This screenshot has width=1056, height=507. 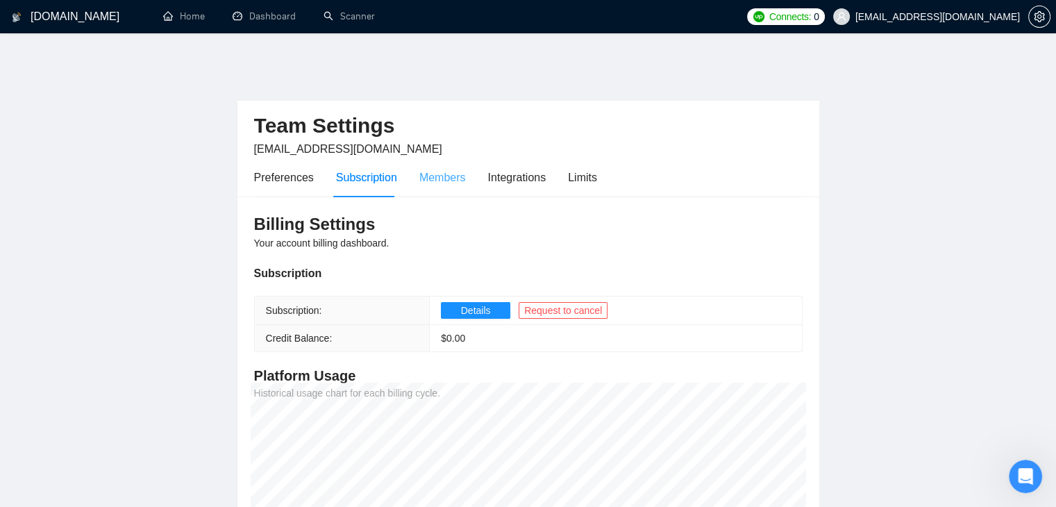 I want to click on button: Request to cancel, so click(x=563, y=310).